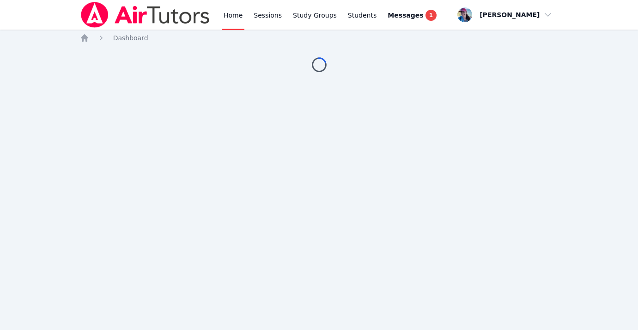 The height and width of the screenshot is (330, 638). I want to click on img: Air Tutors, so click(145, 15).